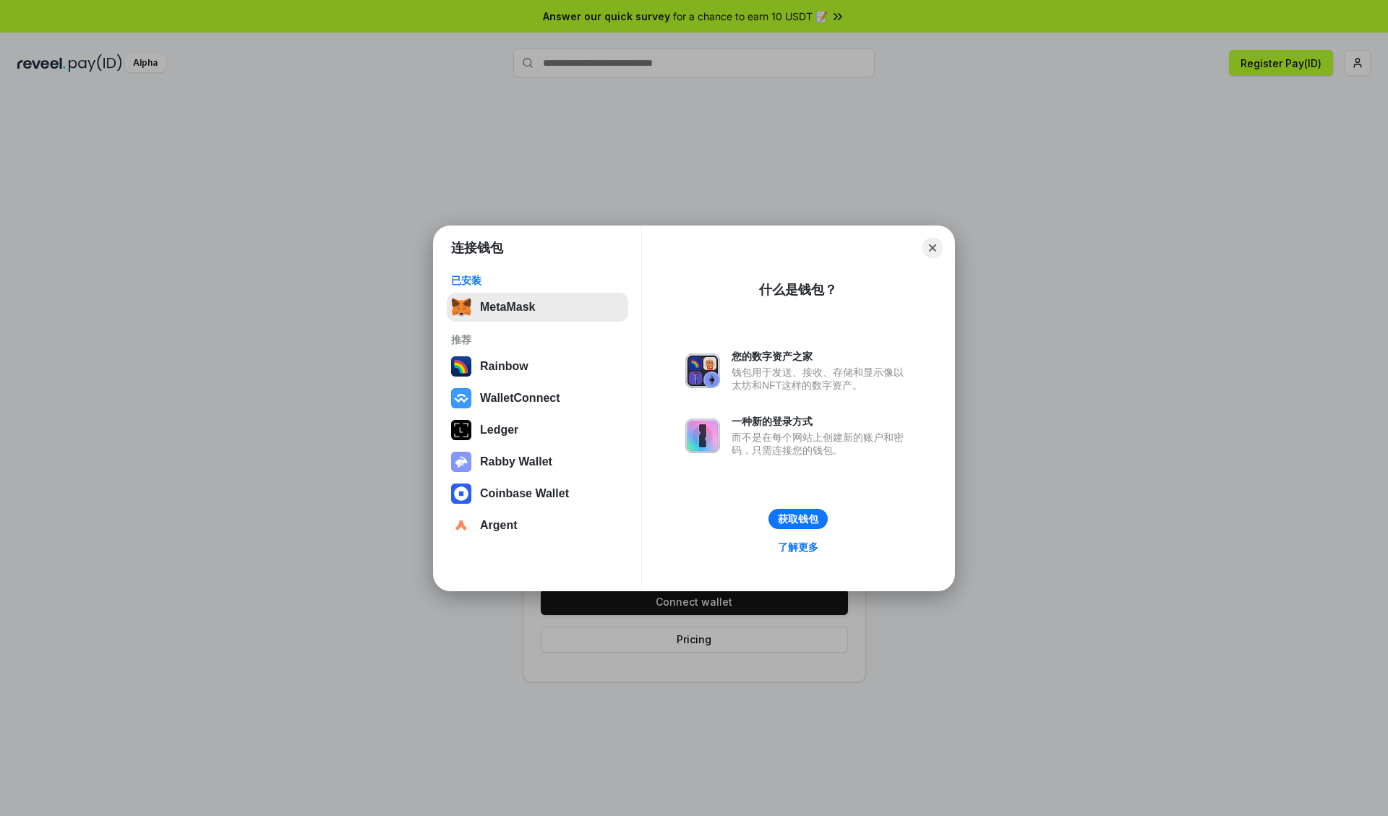 Image resolution: width=1388 pixels, height=816 pixels. I want to click on div: 什么是钱包？, so click(798, 290).